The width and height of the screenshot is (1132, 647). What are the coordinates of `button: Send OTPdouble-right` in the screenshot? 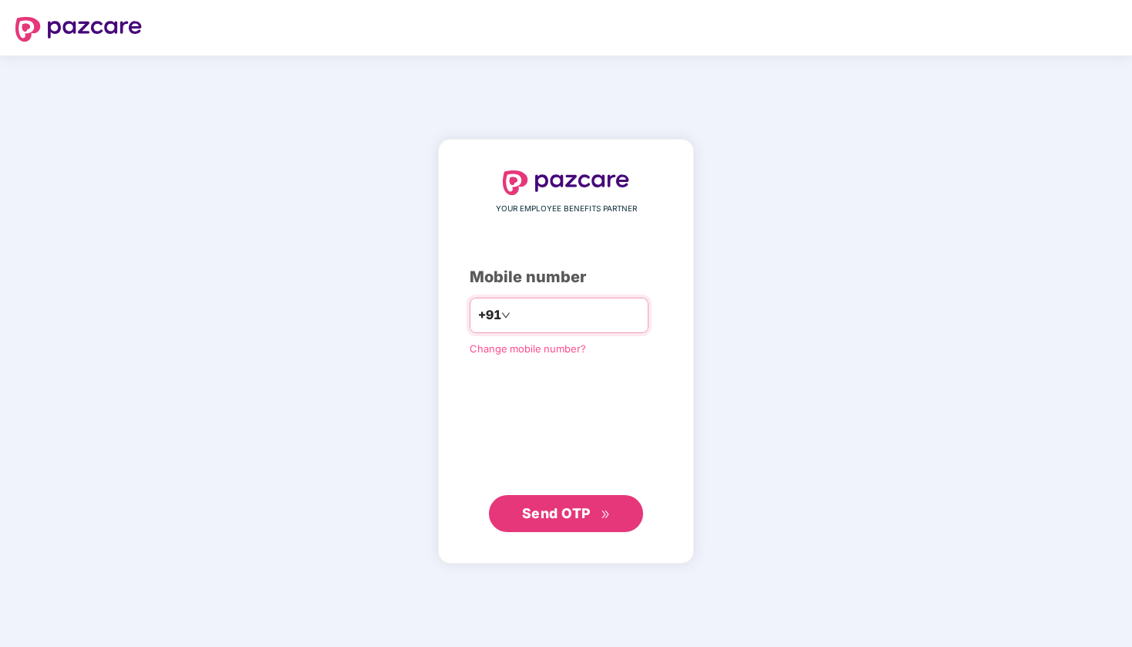 It's located at (566, 513).